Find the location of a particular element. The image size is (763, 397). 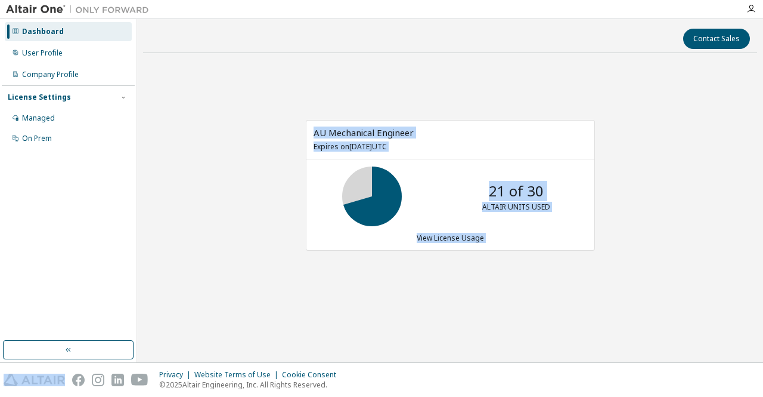

p: 21 of 30 is located at coordinates (516, 191).